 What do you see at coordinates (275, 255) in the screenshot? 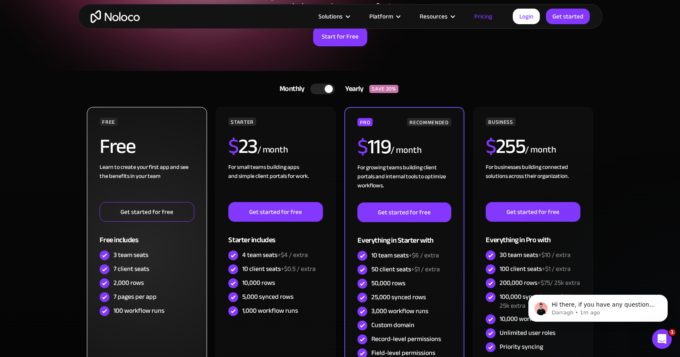
I see `div: 4 team seats` at bounding box center [275, 255].